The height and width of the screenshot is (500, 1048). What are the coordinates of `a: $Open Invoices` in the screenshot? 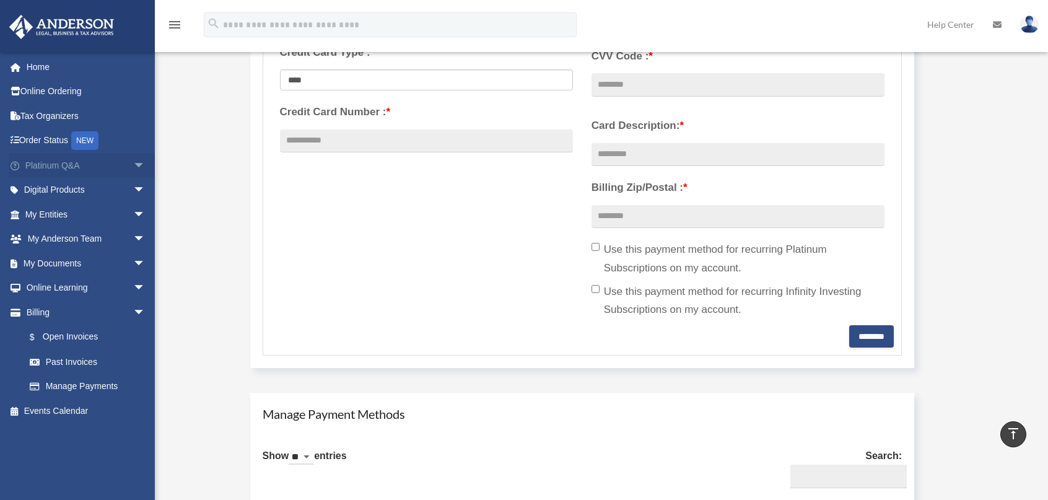 It's located at (90, 337).